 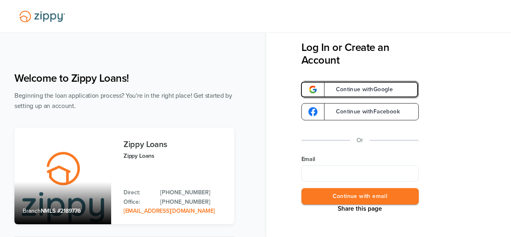 I want to click on a: Office Phone: 512-975-2947, so click(x=193, y=203).